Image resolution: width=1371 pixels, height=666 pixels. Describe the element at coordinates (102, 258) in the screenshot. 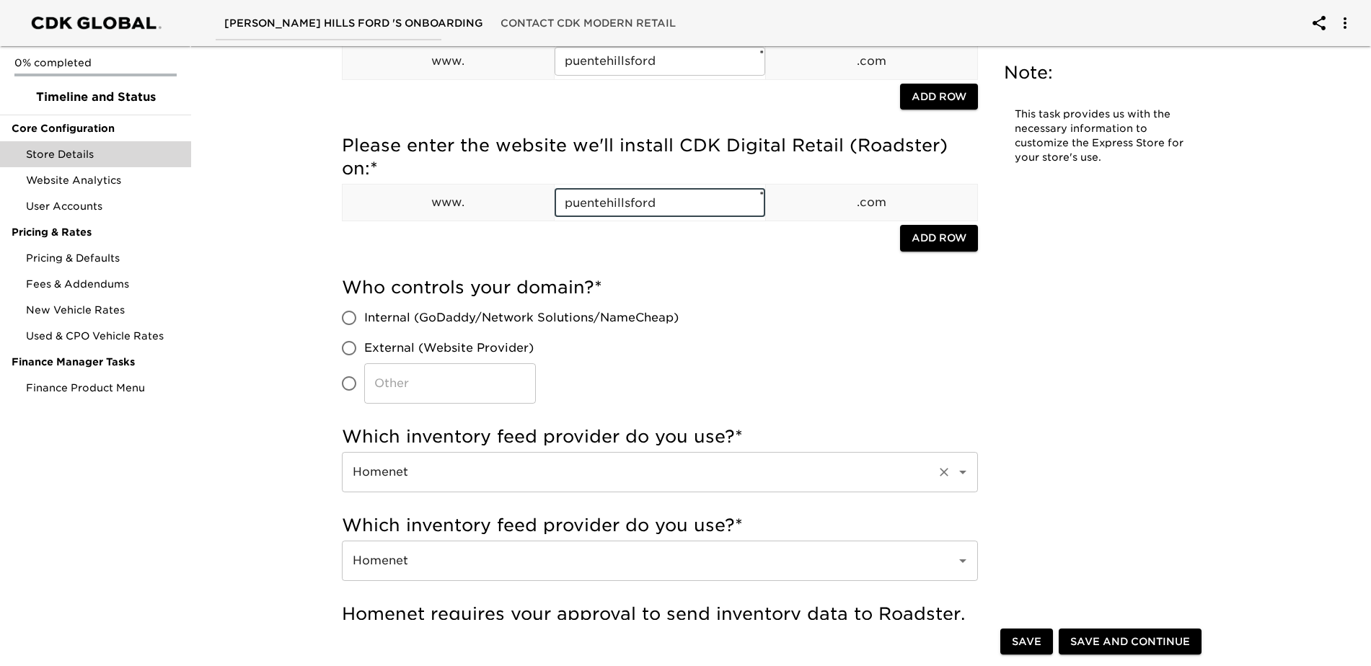

I see `span: Pricing & Defaults` at that location.